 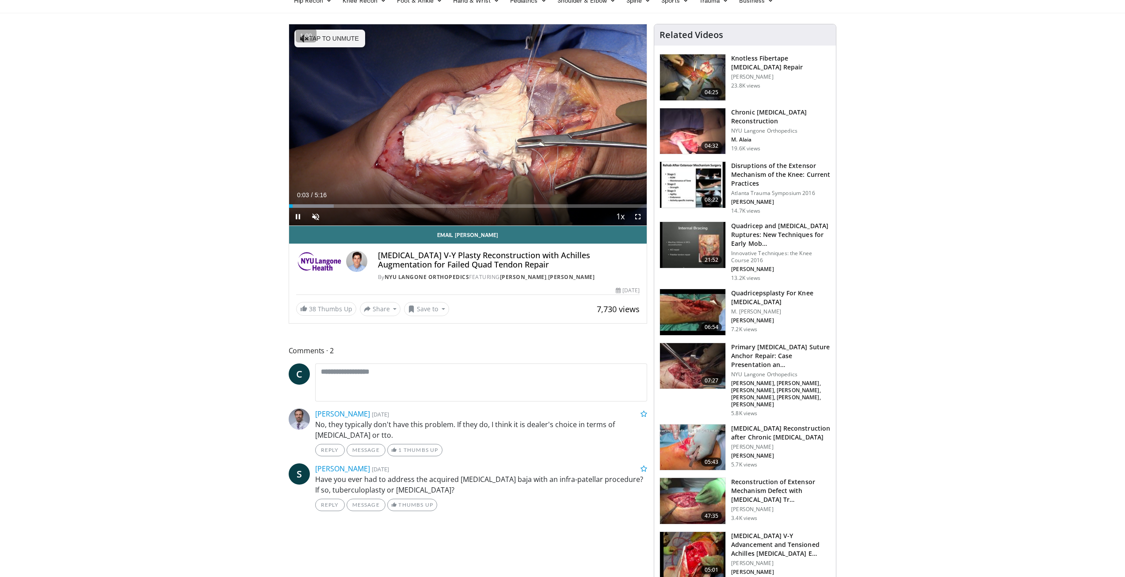 What do you see at coordinates (313, 309) in the screenshot?
I see `span: 38` at bounding box center [313, 309].